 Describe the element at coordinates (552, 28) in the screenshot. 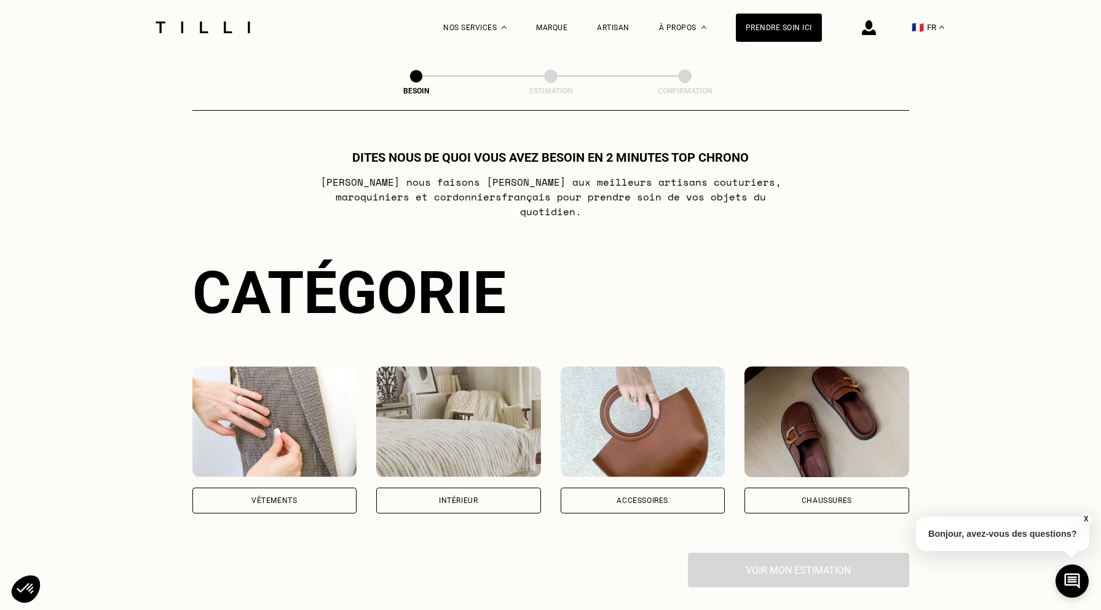

I see `div: Marque` at that location.